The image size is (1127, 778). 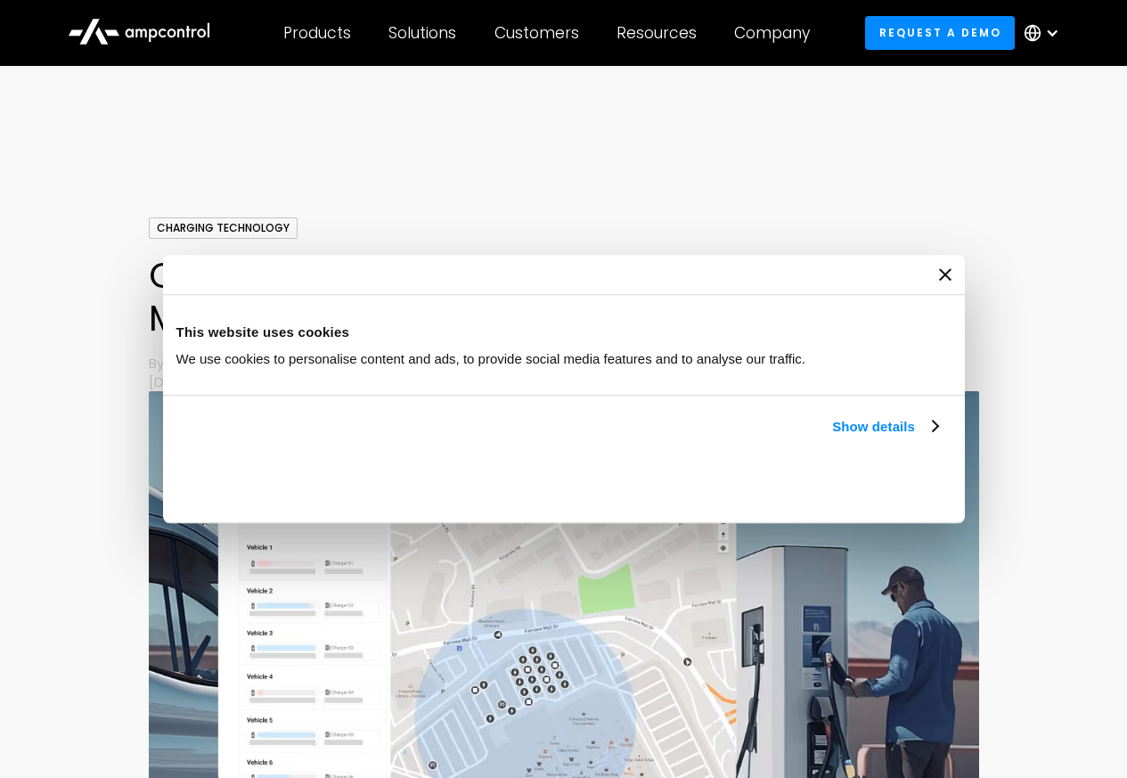 I want to click on button: Close banner, so click(x=945, y=274).